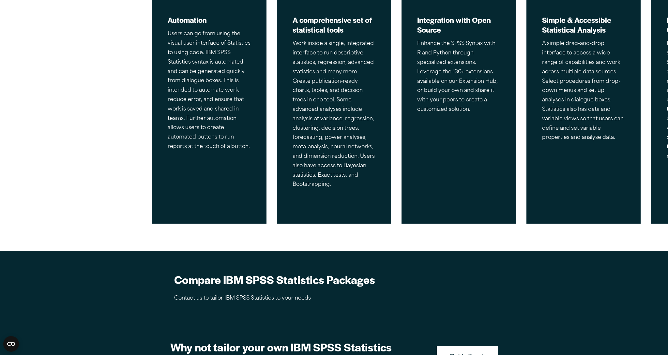 The height and width of the screenshot is (355, 668). What do you see at coordinates (209, 90) in the screenshot?
I see `p: Users can go from using the visual user interface of Statistics to using code. IBM SPSS Statistic...` at bounding box center [209, 90].